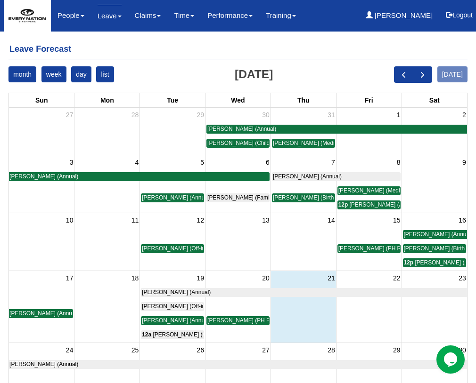 Image resolution: width=476 pixels, height=383 pixels. Describe the element at coordinates (172, 100) in the screenshot. I see `span: Tue` at that location.